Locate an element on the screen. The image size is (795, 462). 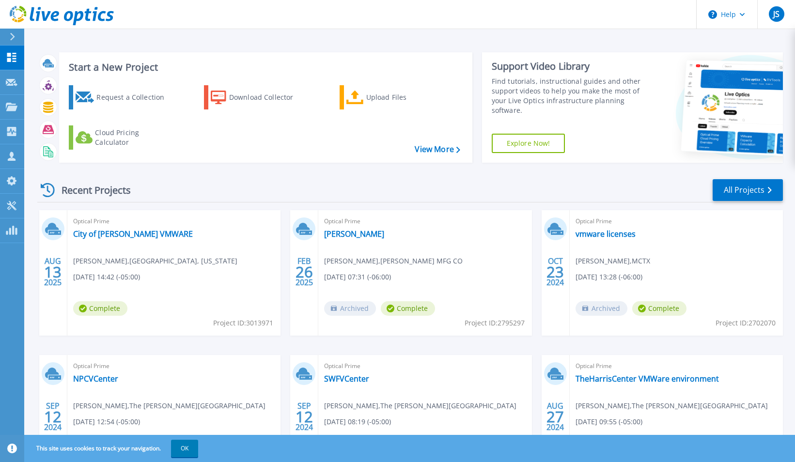
div: Recent Projects is located at coordinates (91, 190).